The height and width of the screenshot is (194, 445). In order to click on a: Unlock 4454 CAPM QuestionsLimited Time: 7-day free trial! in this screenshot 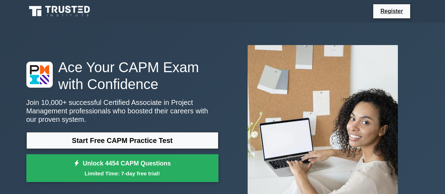, I will do `click(122, 168)`.